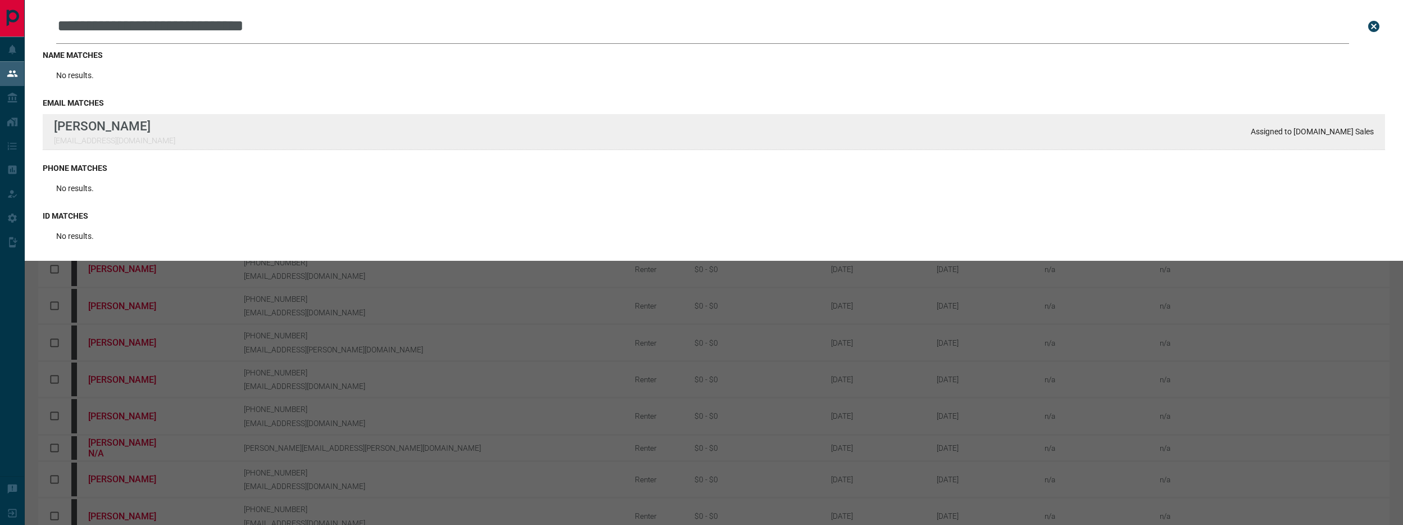  What do you see at coordinates (714, 103) in the screenshot?
I see `h3: email matches` at bounding box center [714, 103].